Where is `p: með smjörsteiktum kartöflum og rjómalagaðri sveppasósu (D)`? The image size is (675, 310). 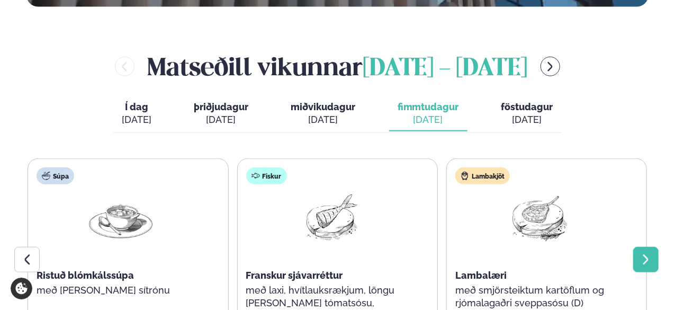 p: með smjörsteiktum kartöflum og rjómalagaðri sveppasósu (D) is located at coordinates (540, 297).